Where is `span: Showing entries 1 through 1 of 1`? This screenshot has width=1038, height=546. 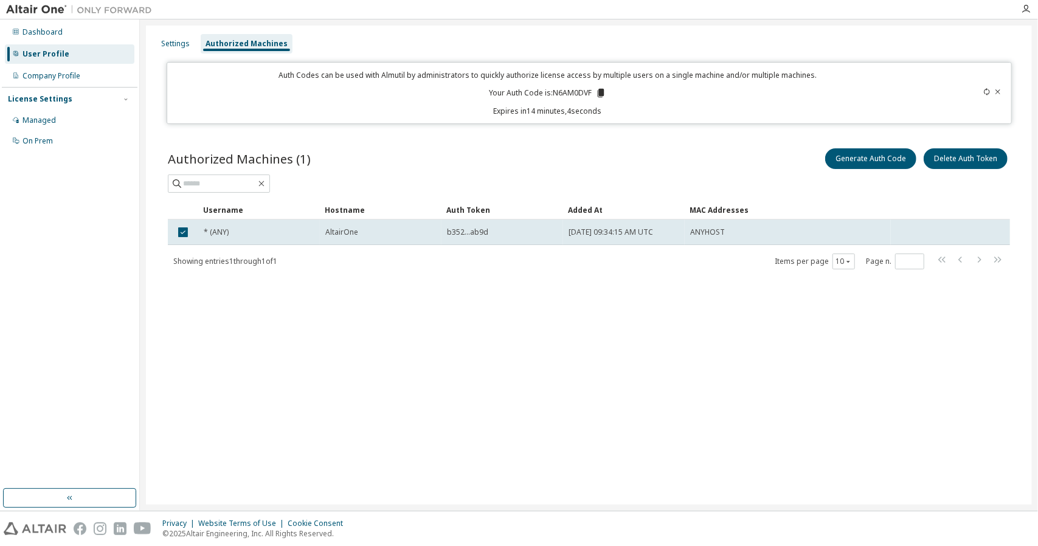
span: Showing entries 1 through 1 of 1 is located at coordinates (225, 261).